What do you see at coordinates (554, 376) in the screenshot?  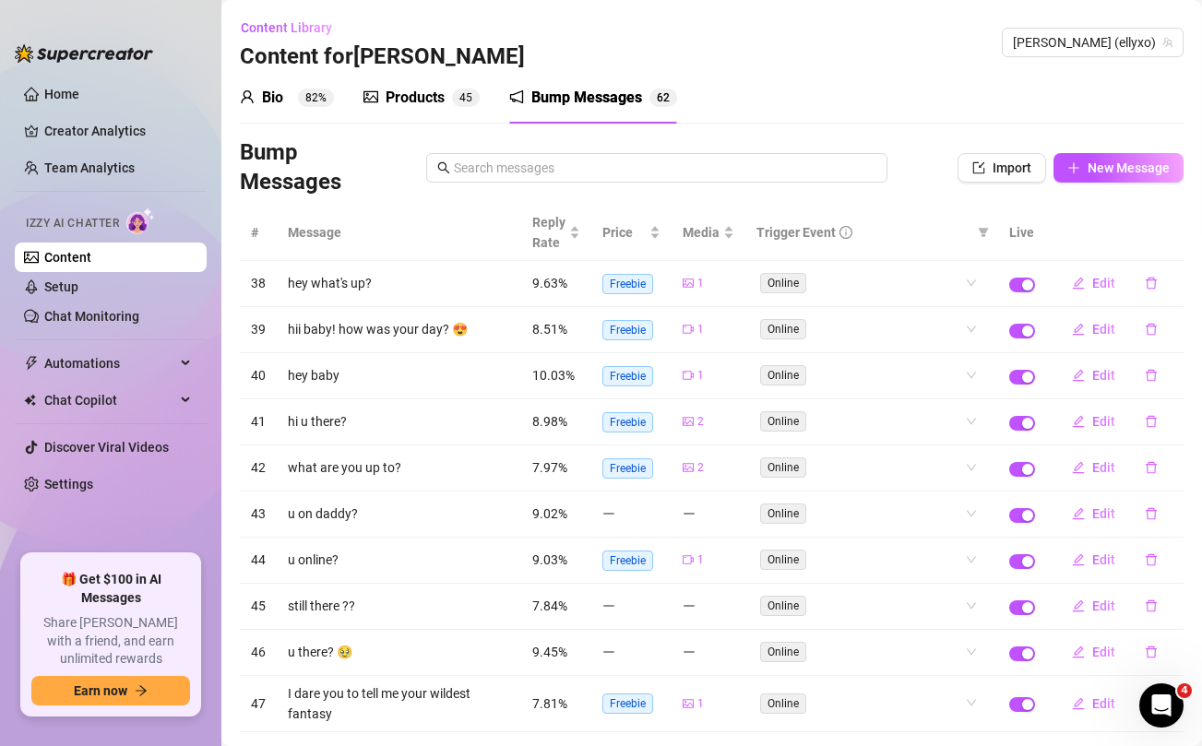 I see `span: 10.03%` at bounding box center [554, 376].